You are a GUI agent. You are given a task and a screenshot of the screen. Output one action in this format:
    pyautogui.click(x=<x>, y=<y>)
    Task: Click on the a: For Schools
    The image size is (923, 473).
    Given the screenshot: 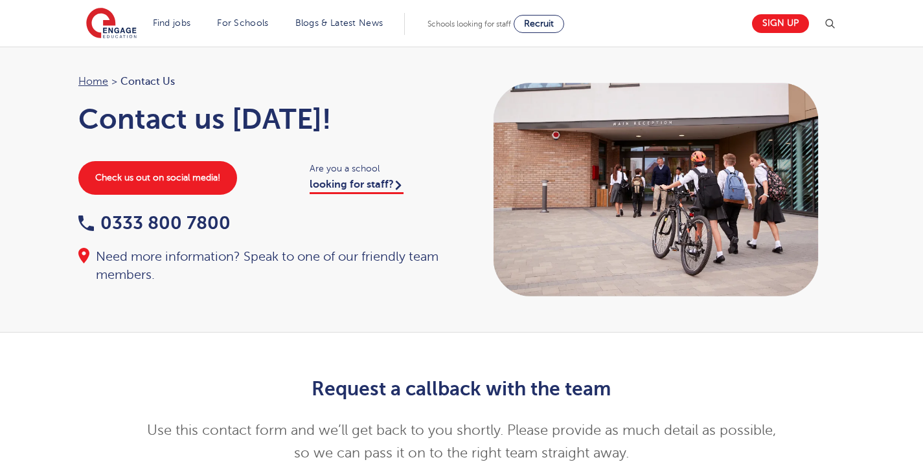 What is the action you would take?
    pyautogui.click(x=242, y=23)
    